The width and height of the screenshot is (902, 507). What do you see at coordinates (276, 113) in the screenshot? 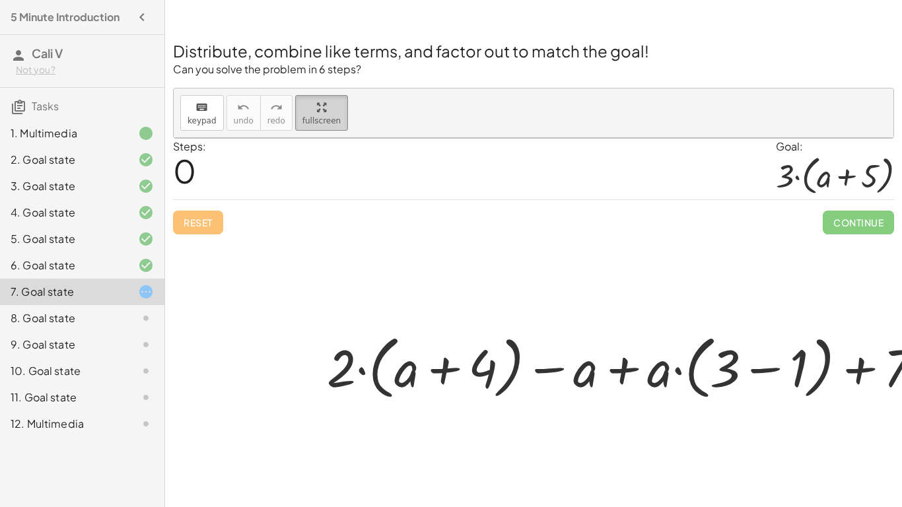
I see `button: redoredo` at bounding box center [276, 113].